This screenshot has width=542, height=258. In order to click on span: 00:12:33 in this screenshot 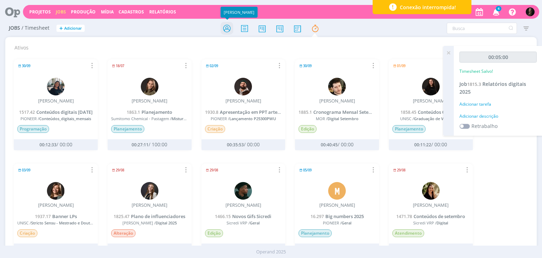, I will do `click(48, 144)`.